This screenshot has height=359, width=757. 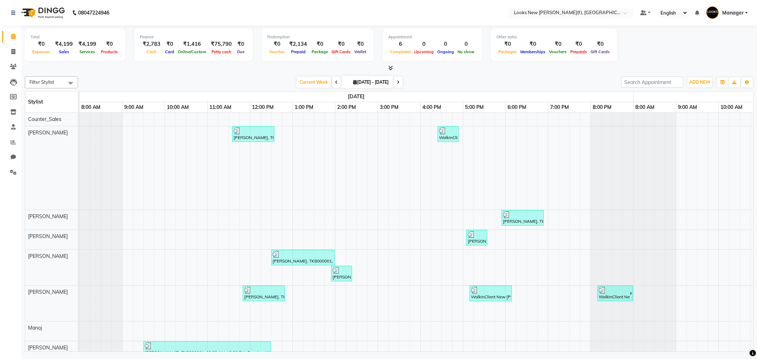 I want to click on span: Products, so click(x=109, y=52).